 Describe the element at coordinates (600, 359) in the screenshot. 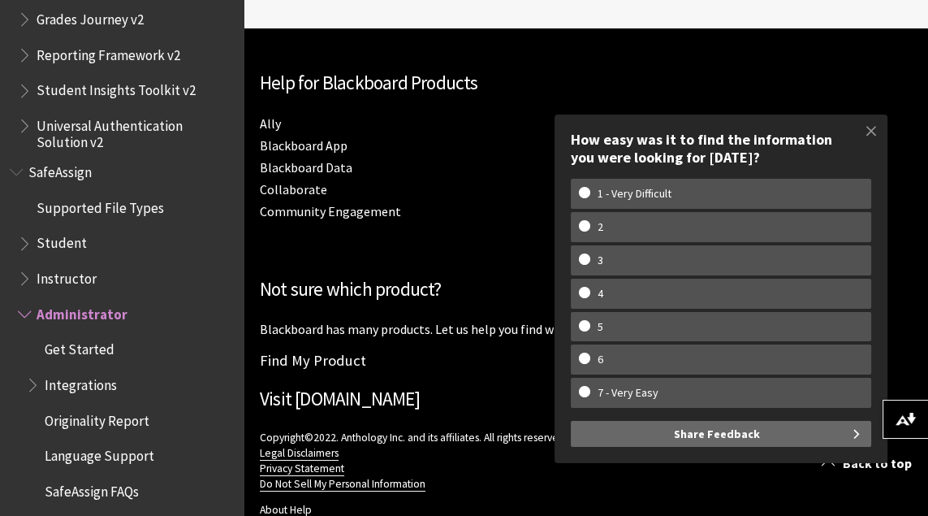

I see `w-span: 6` at that location.